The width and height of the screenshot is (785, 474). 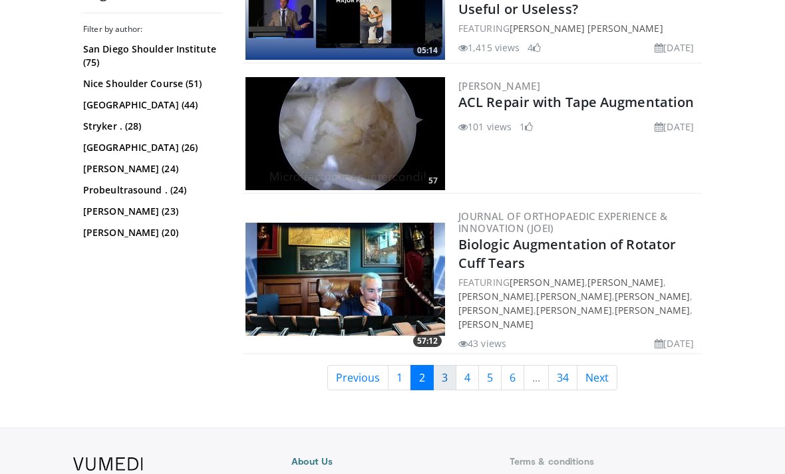 What do you see at coordinates (579, 29) in the screenshot?
I see `div: FEATURING` at bounding box center [579, 29].